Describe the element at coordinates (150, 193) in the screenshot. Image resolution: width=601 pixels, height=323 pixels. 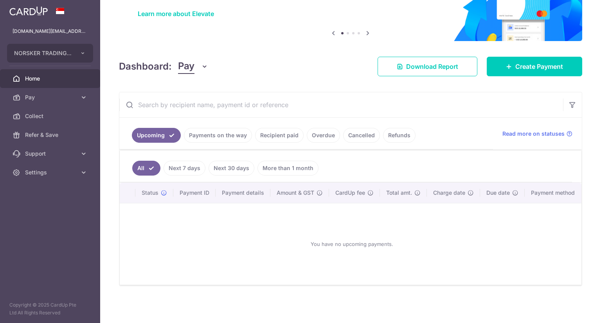
I see `span: Status` at that location.